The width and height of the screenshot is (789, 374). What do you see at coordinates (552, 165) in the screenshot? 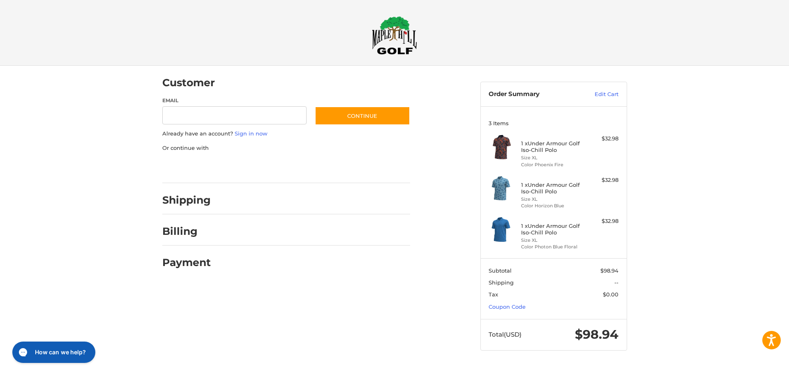
I see `li: Color Phoenix Fire` at bounding box center [552, 165].